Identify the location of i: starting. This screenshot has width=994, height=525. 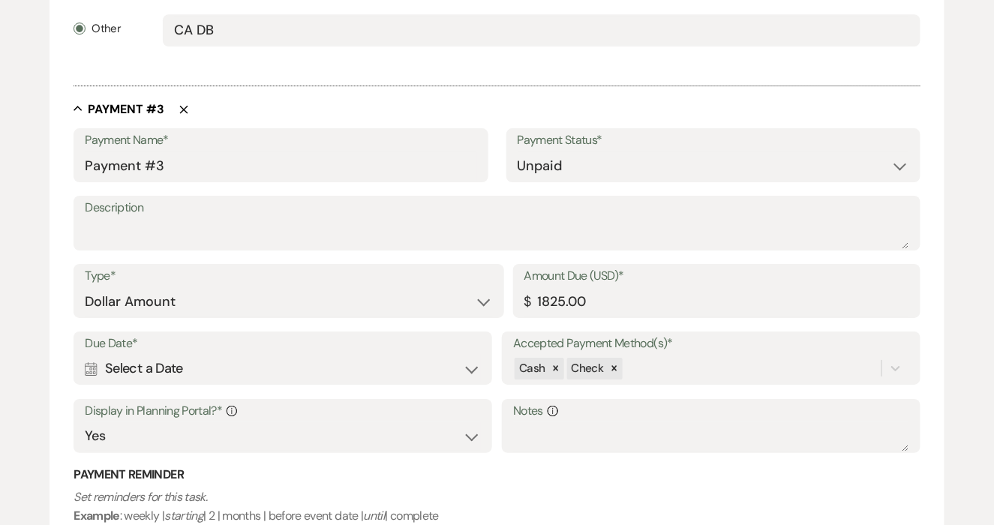
(184, 515).